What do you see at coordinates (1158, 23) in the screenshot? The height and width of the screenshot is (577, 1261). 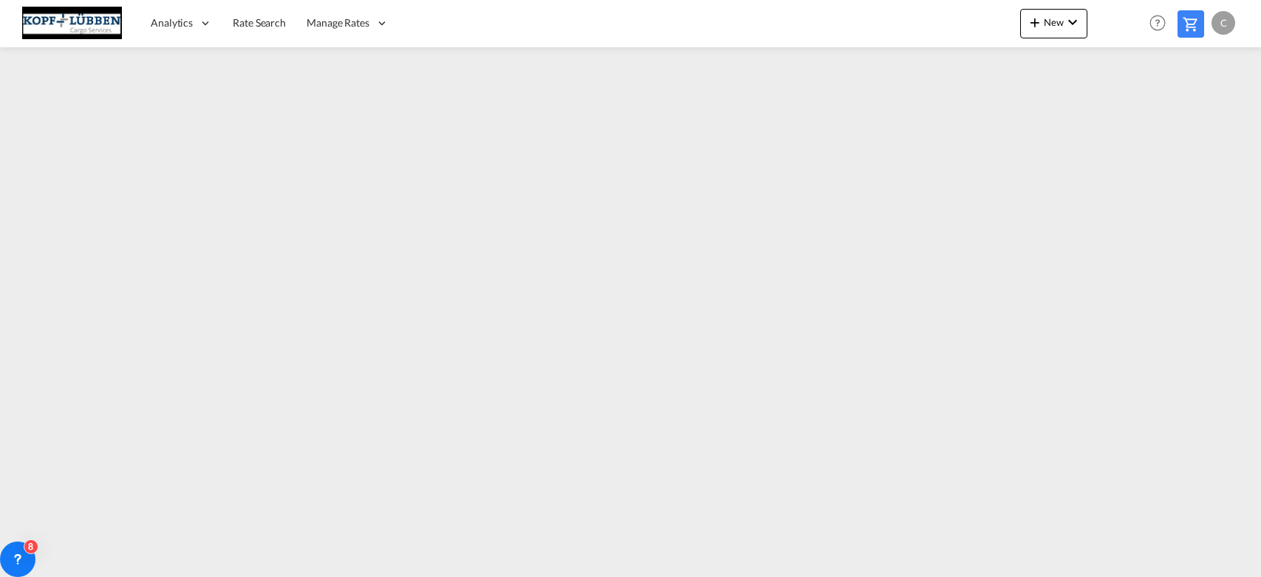 I see `span: Help` at bounding box center [1158, 23].